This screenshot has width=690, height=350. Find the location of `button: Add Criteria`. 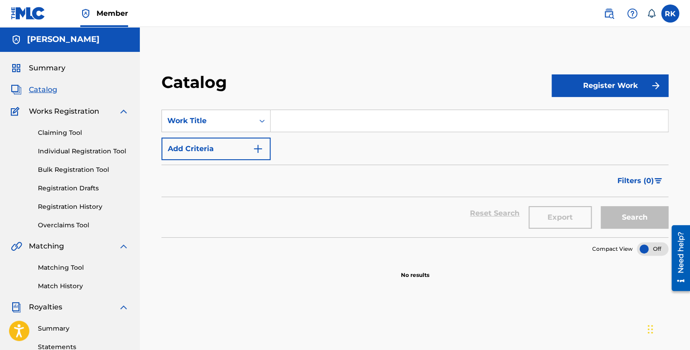

button: Add Criteria is located at coordinates (216, 149).